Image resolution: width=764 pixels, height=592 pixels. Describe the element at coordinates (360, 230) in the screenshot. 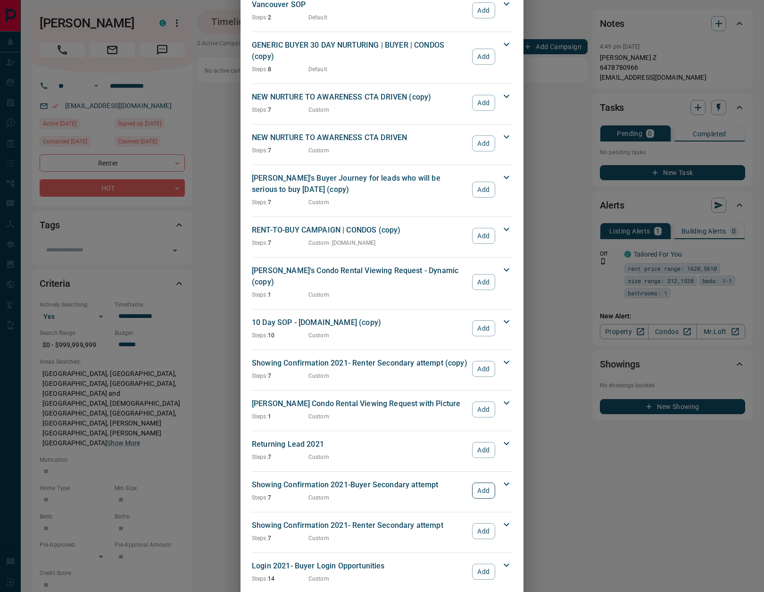

I see `p: RENT-TO-BUY CAMPAIGN | CONDOS (copy)` at that location.